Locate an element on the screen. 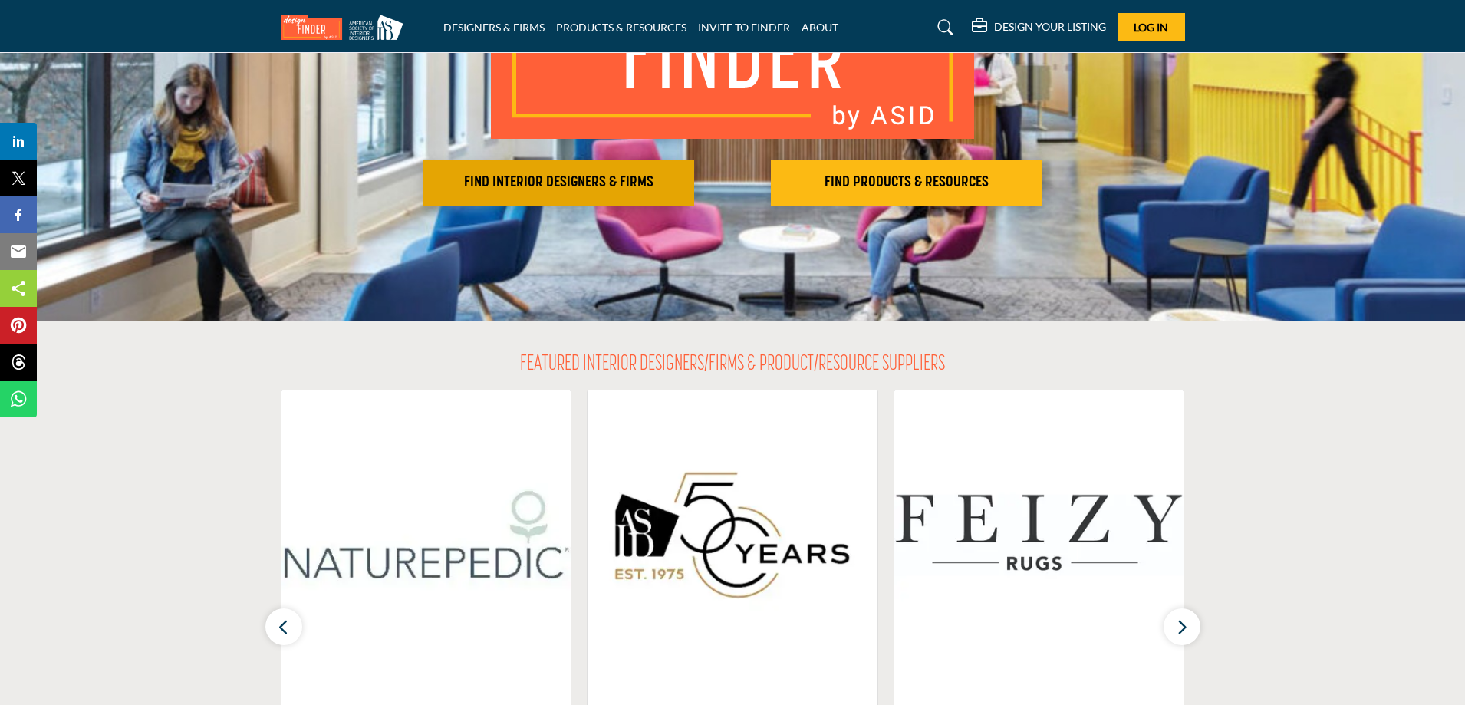 The width and height of the screenshot is (1465, 705). a: INVITE TO FINDER is located at coordinates (744, 27).